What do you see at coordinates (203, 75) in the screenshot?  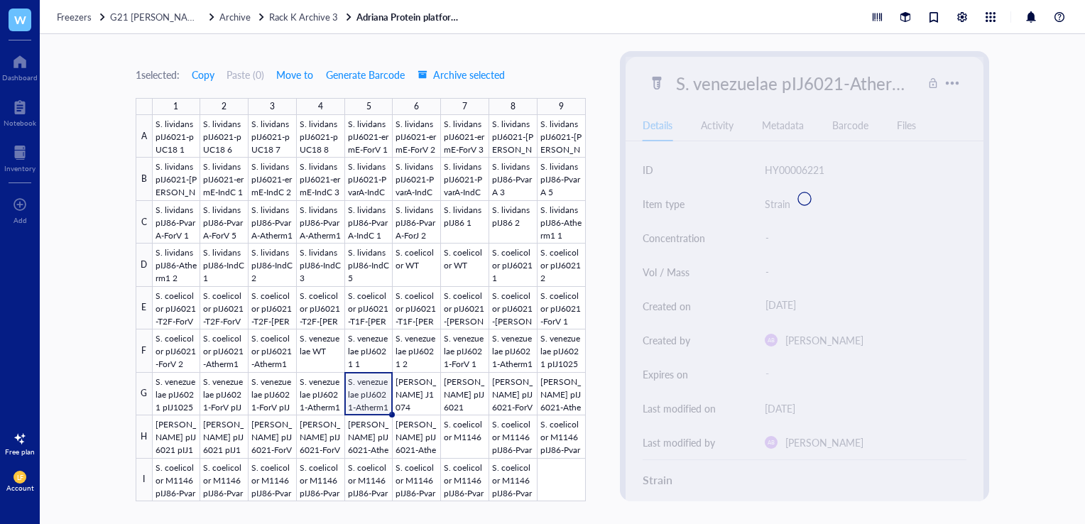 I see `span: Copy` at bounding box center [203, 75].